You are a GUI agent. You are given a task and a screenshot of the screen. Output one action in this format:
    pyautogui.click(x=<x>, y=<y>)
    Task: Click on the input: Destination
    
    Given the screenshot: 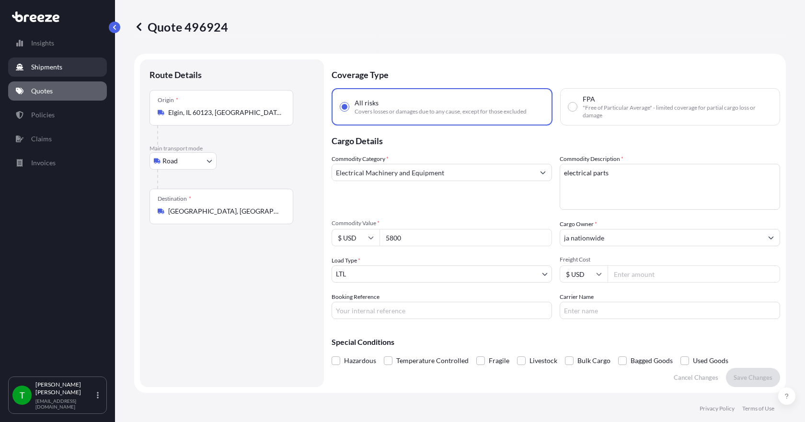 What is the action you would take?
    pyautogui.click(x=225, y=211)
    